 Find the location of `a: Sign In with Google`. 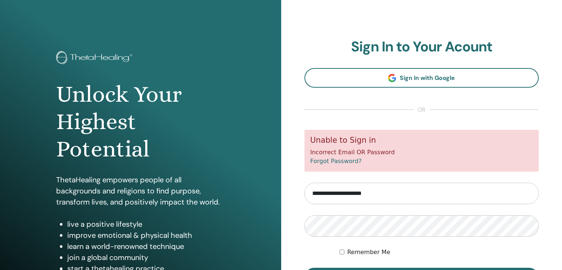

a: Sign In with Google is located at coordinates (422, 78).